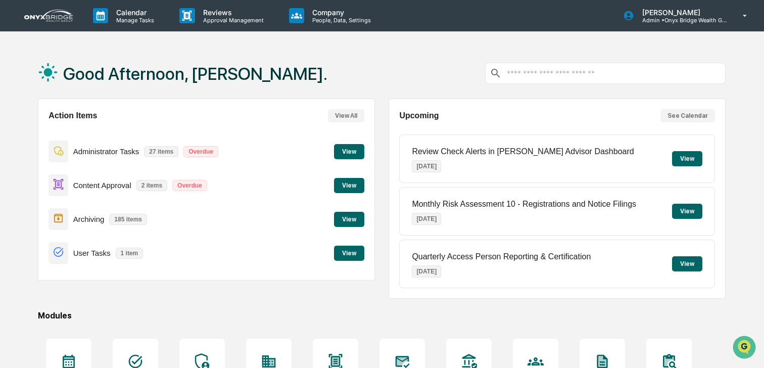 The image size is (764, 368). What do you see at coordinates (102, 185) in the screenshot?
I see `p: Content Approval` at bounding box center [102, 185].